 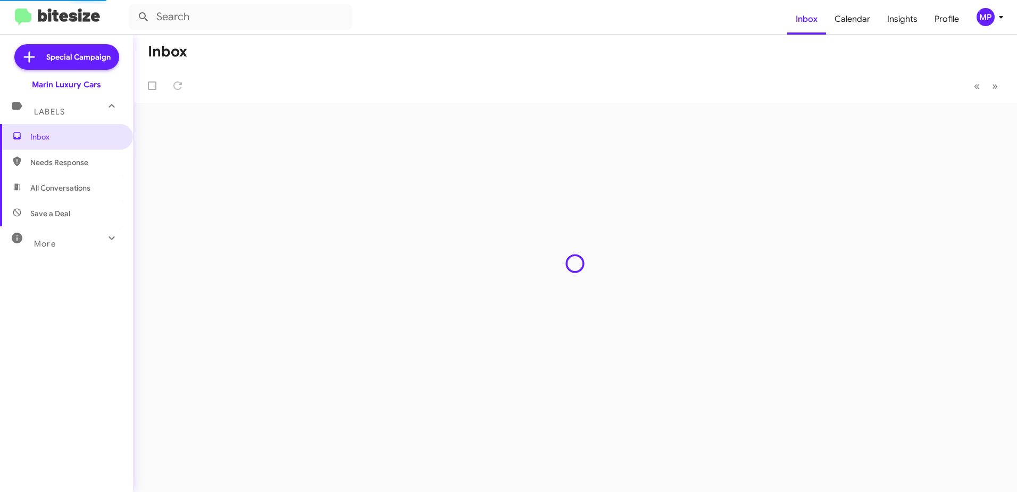 What do you see at coordinates (67, 85) in the screenshot?
I see `div: Marin Luxury Cars` at bounding box center [67, 85].